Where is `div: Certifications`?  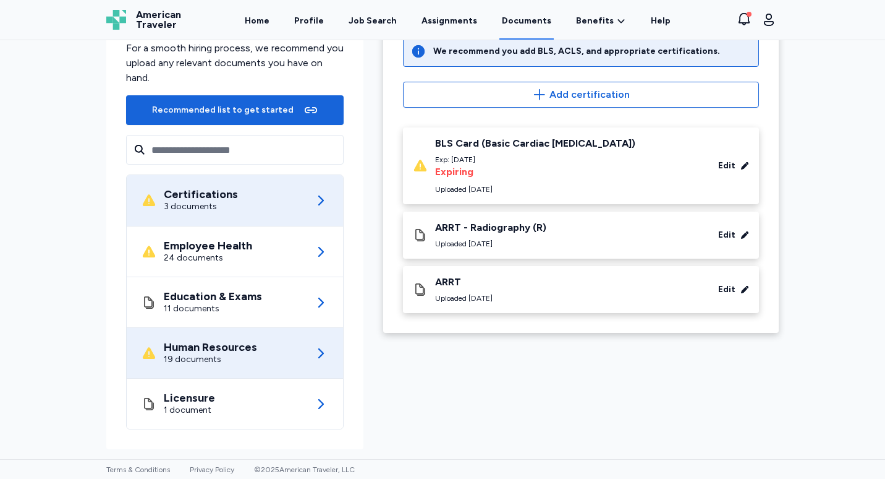
div: Certifications is located at coordinates (201, 194).